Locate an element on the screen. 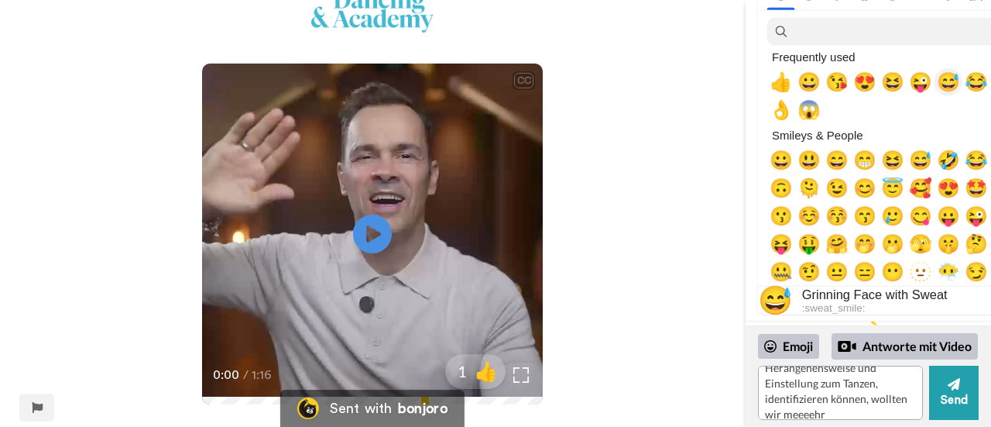 The width and height of the screenshot is (991, 427). img: Bonjoro Logo is located at coordinates (308, 408).